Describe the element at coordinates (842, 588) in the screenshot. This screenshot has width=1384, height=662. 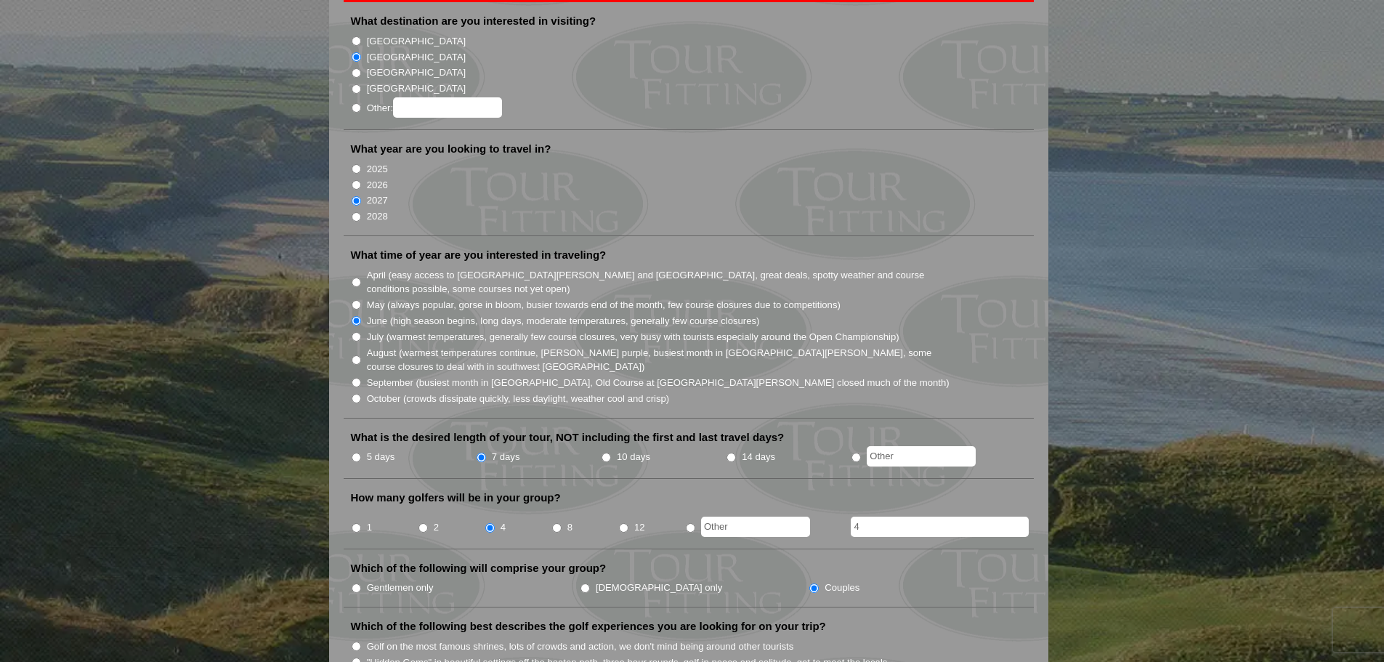
I see `label: Couples` at that location.